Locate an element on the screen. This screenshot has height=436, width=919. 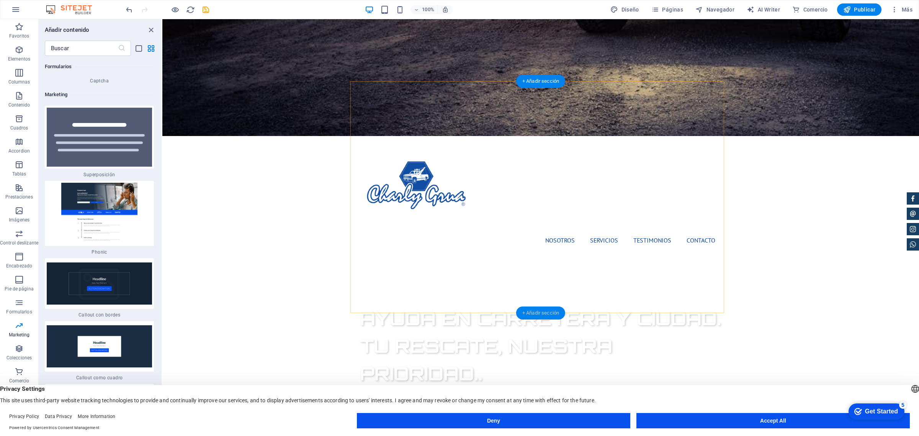
button: save is located at coordinates (206, 10).